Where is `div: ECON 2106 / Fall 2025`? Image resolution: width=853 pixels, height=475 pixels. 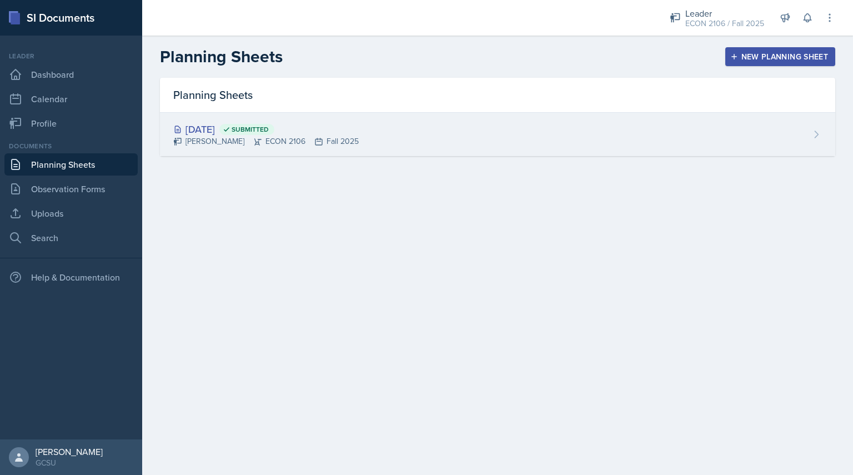
div: ECON 2106 / Fall 2025 is located at coordinates (725, 23).